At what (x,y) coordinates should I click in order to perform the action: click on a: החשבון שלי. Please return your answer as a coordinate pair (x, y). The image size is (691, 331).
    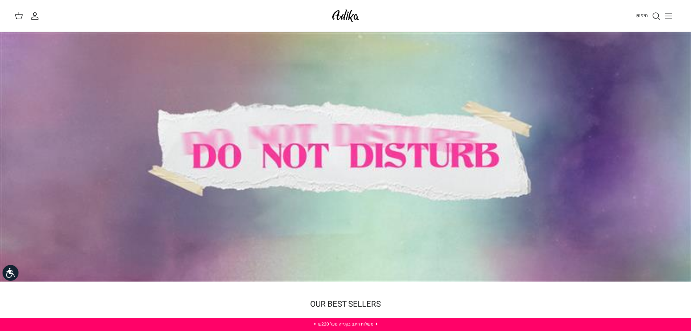
    Looking at the image, I should click on (36, 16).